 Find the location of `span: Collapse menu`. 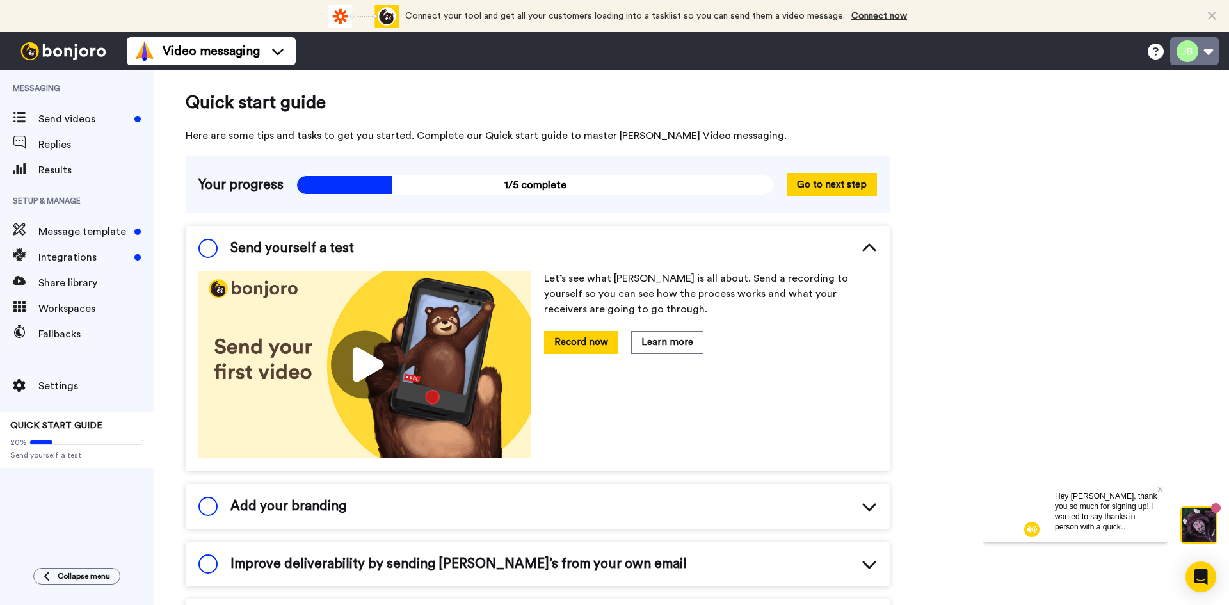

span: Collapse menu is located at coordinates (84, 576).